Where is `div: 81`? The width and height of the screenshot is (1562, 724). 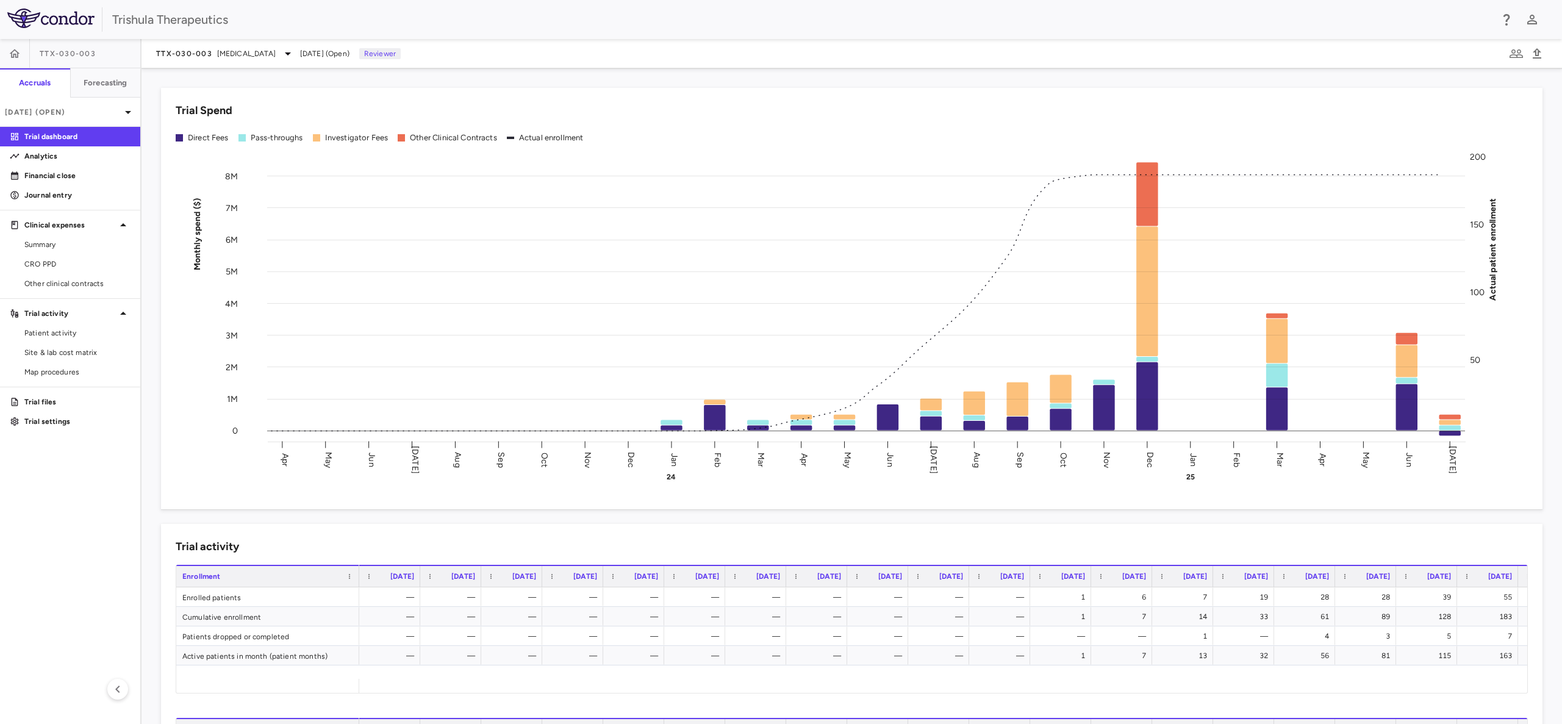 div: 81 is located at coordinates (1368, 656).